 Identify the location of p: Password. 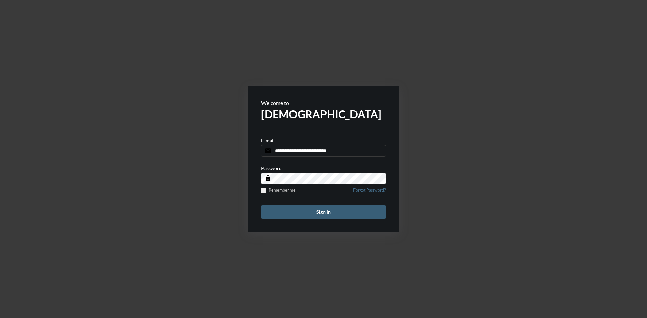
(271, 168).